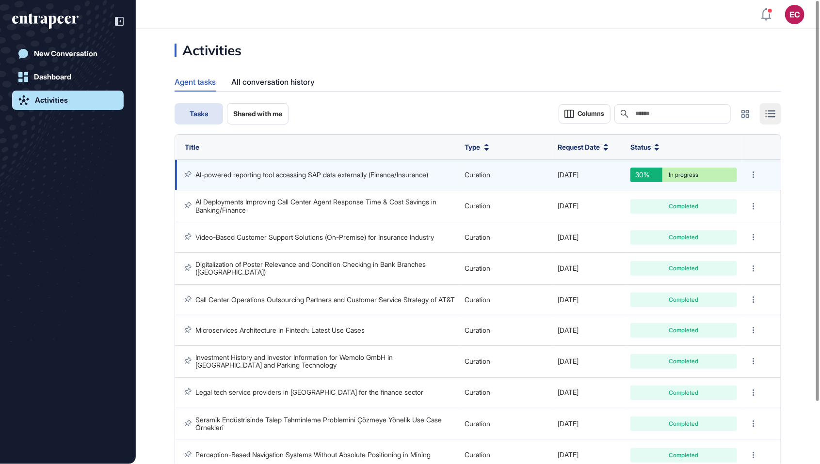 This screenshot has width=820, height=464. What do you see at coordinates (192, 147) in the screenshot?
I see `span: Title` at bounding box center [192, 147].